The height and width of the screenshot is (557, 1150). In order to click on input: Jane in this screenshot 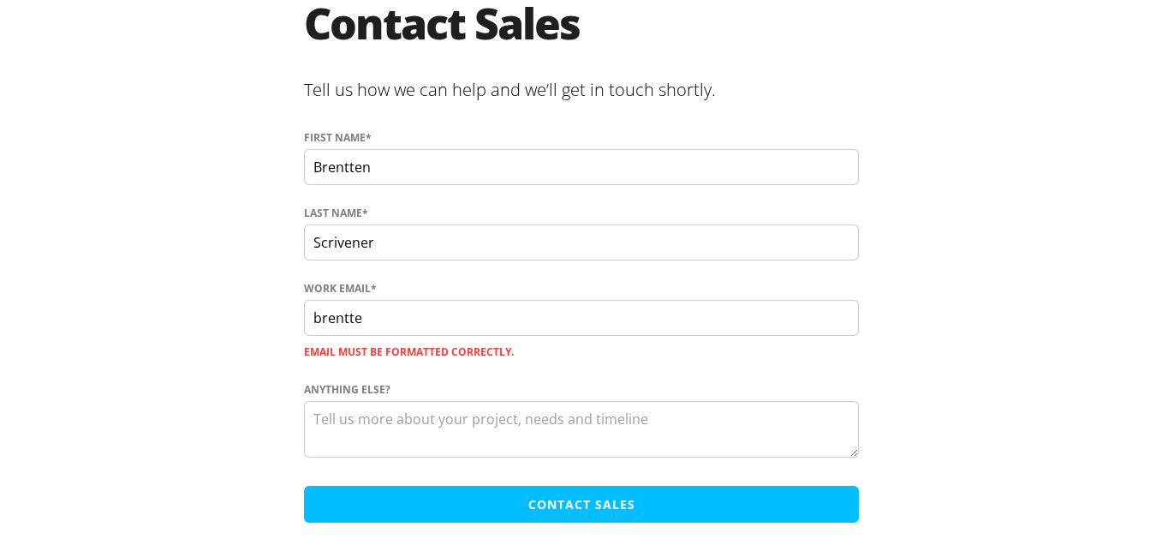, I will do `click(582, 164)`.